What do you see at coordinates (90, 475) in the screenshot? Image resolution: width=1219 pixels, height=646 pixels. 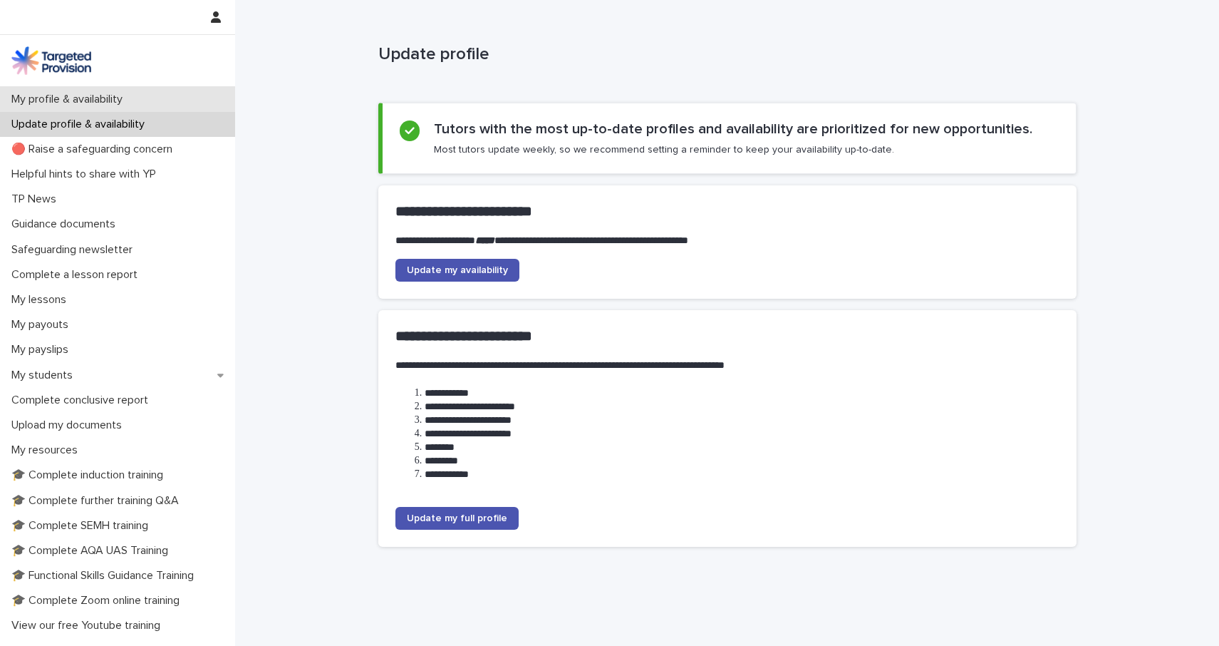 I see `p: 🎓 Complete induction training` at bounding box center [90, 475].